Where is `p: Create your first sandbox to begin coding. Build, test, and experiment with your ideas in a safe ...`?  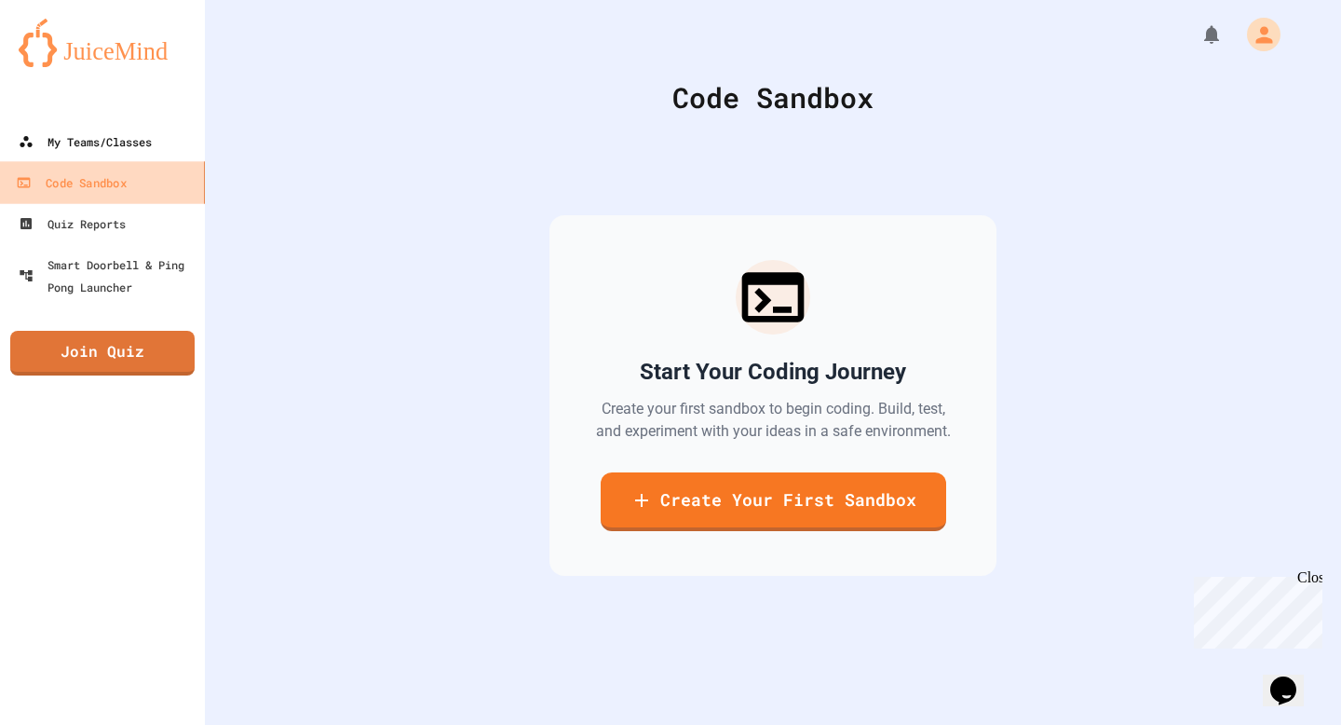
p: Create your first sandbox to begin coding. Build, test, and experiment with your ideas in a safe ... is located at coordinates (773, 420).